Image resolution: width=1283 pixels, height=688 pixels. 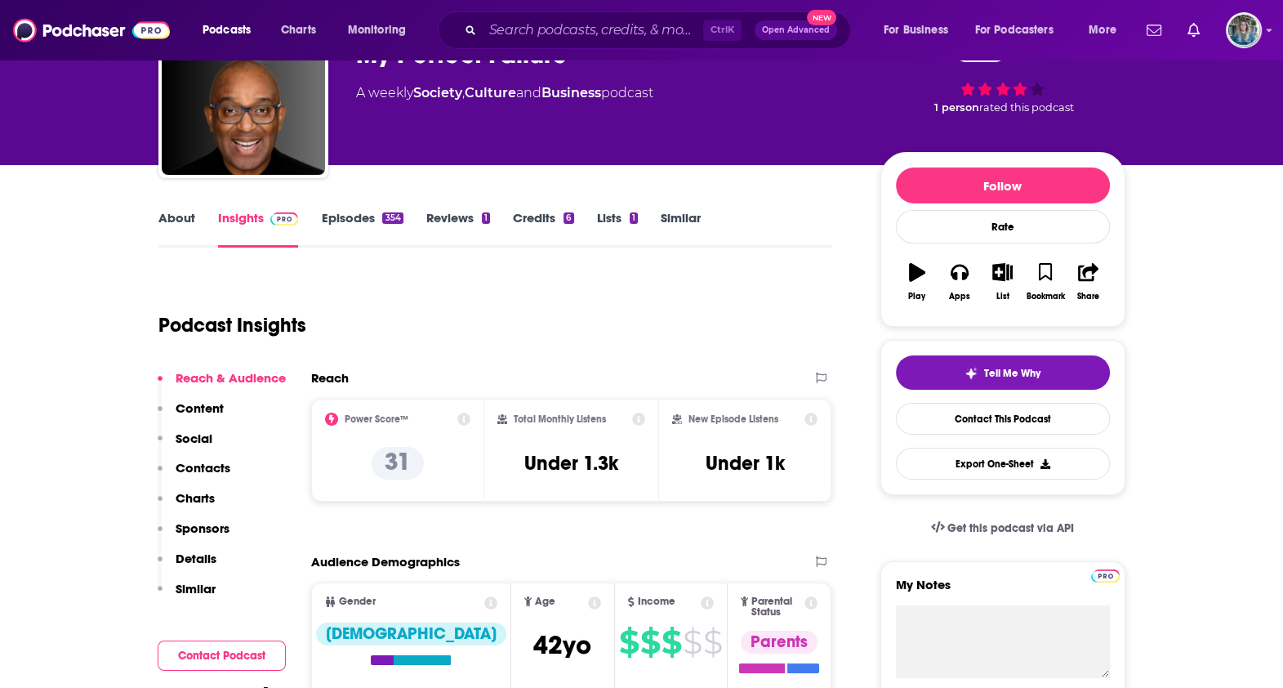 What do you see at coordinates (1003, 226) in the screenshot?
I see `div: Rate` at bounding box center [1003, 226].